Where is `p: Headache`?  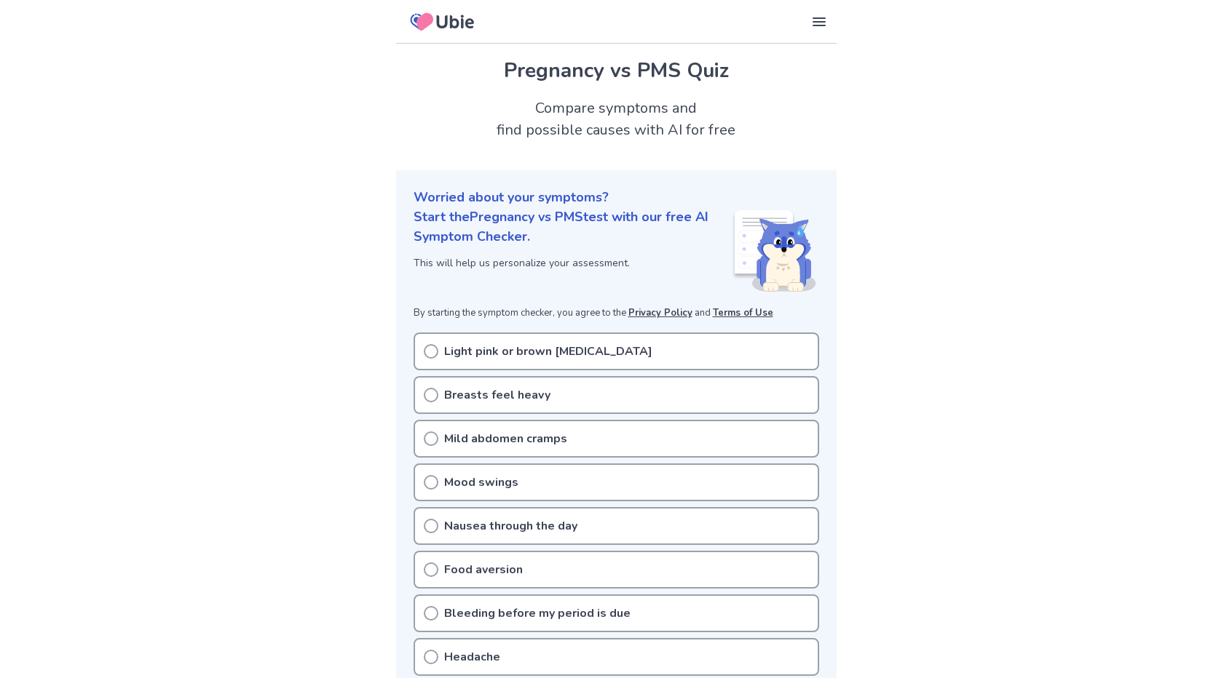 p: Headache is located at coordinates (472, 657).